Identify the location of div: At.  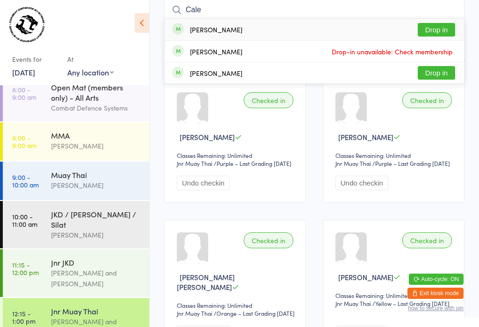
(90, 59).